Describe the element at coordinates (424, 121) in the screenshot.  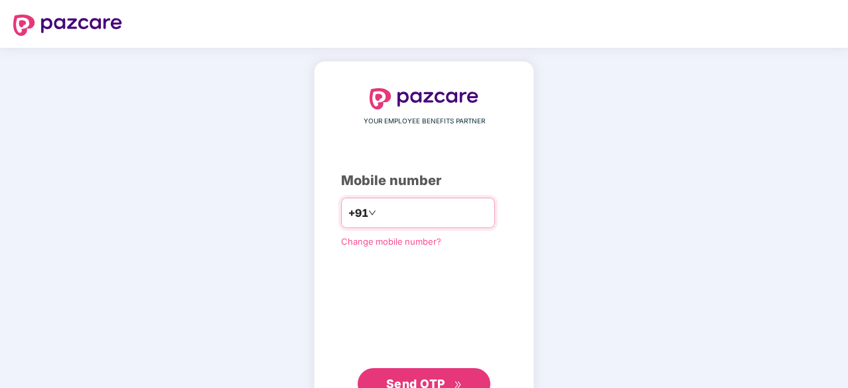
I see `span: YOUR EMPLOYEE BENEFITS PARTNER` at that location.